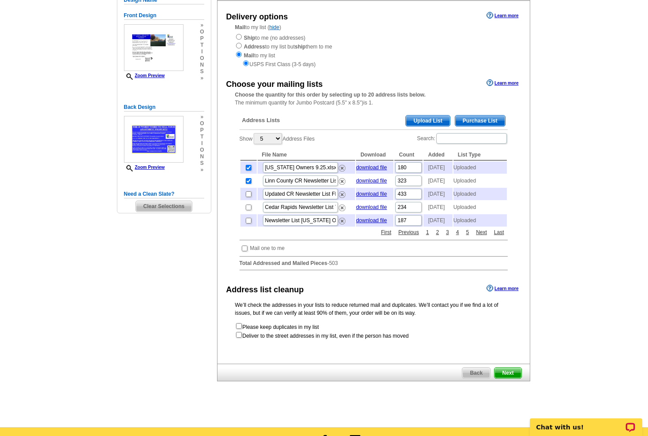  Describe the element at coordinates (447, 232) in the screenshot. I see `a: 3` at that location.